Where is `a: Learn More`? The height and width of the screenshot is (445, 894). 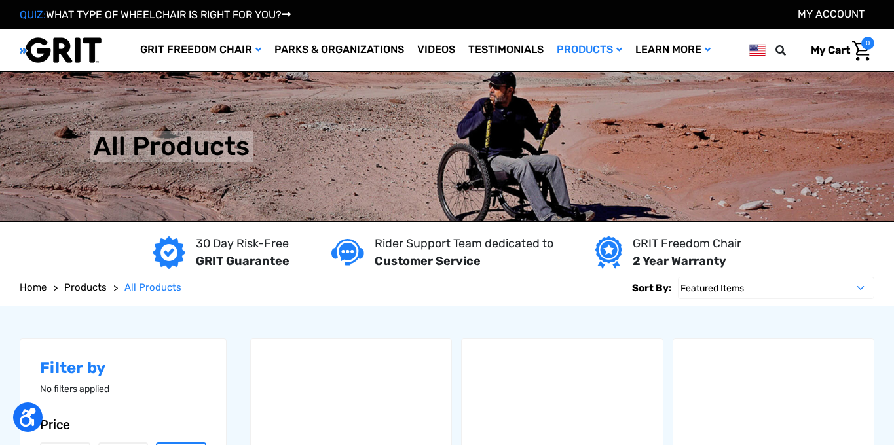
a: Learn More is located at coordinates (672, 50).